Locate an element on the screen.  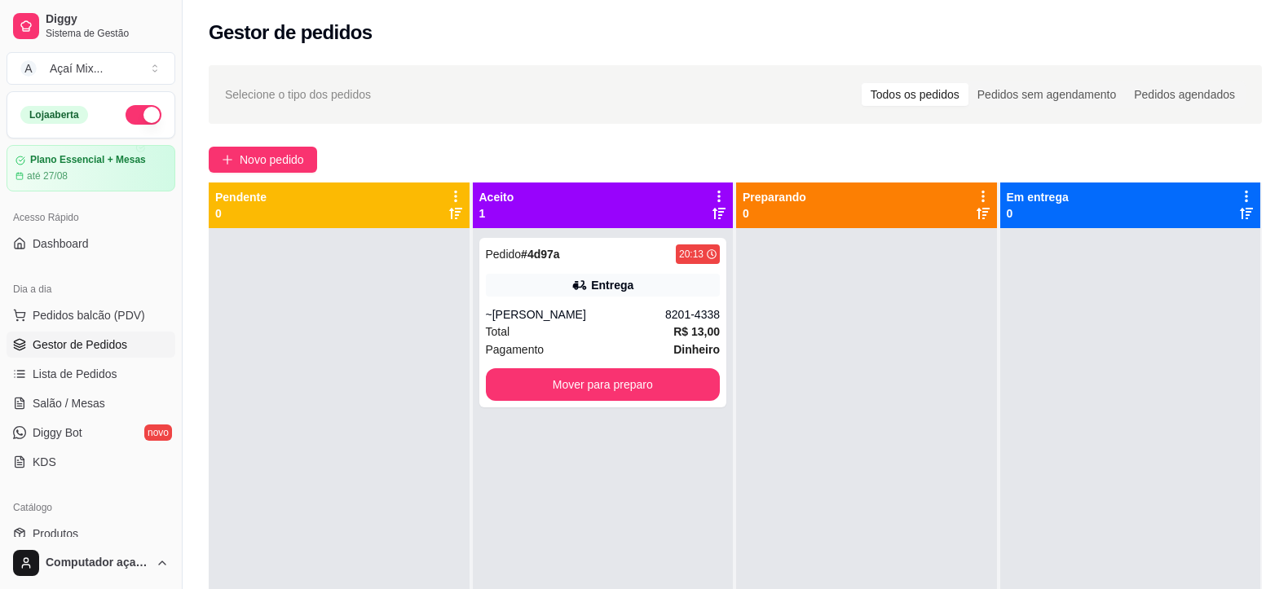
span: KDS is located at coordinates (44, 462).